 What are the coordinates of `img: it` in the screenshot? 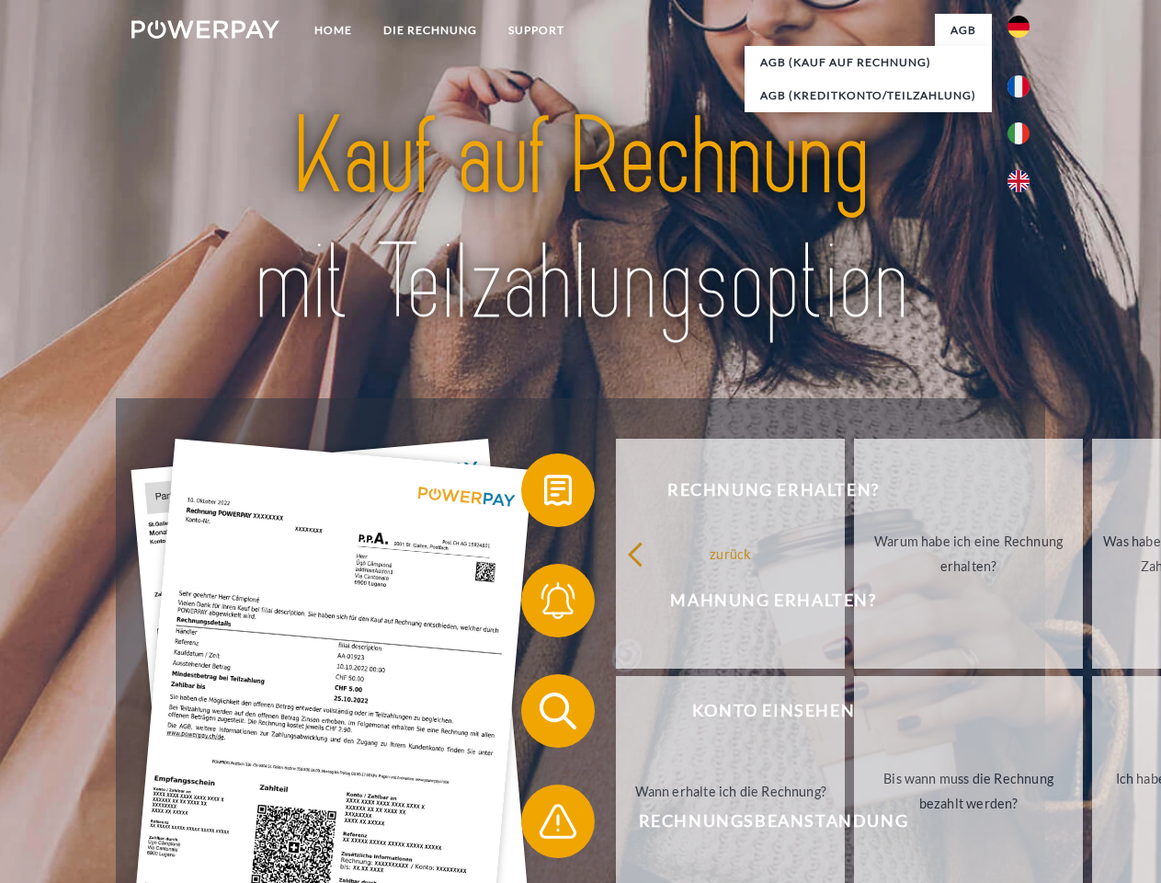 It's located at (1019, 133).